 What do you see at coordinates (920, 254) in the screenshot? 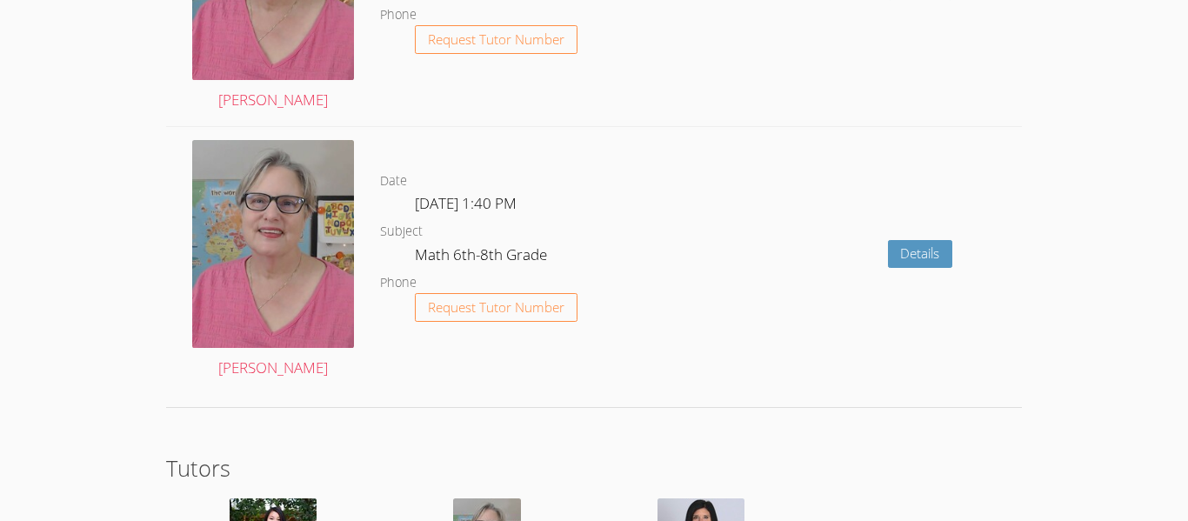
I see `a: Details` at bounding box center [920, 254].